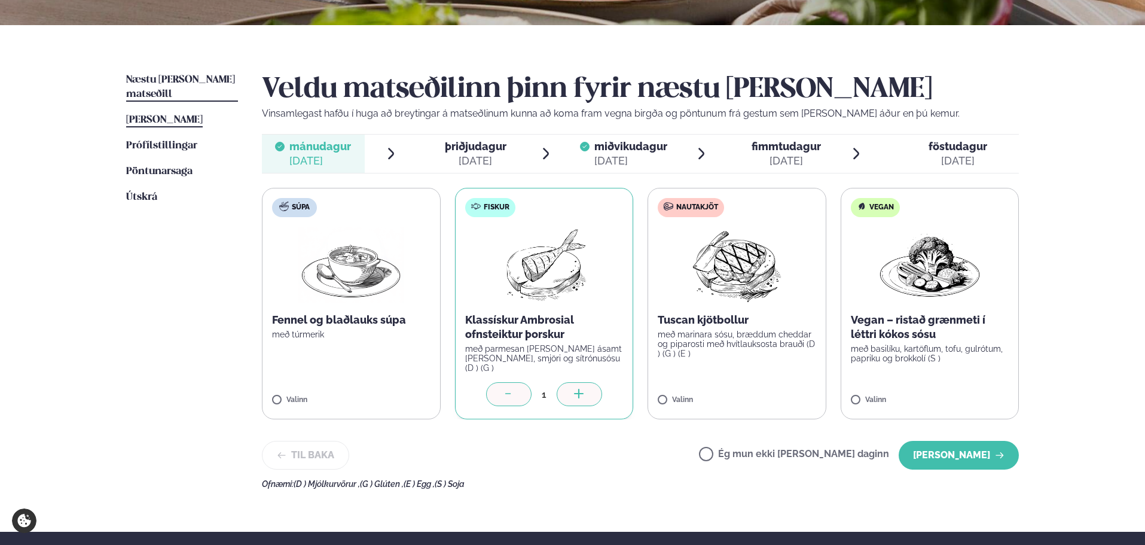 The height and width of the screenshot is (545, 1145). I want to click on span: Pöntunarsaga, so click(159, 171).